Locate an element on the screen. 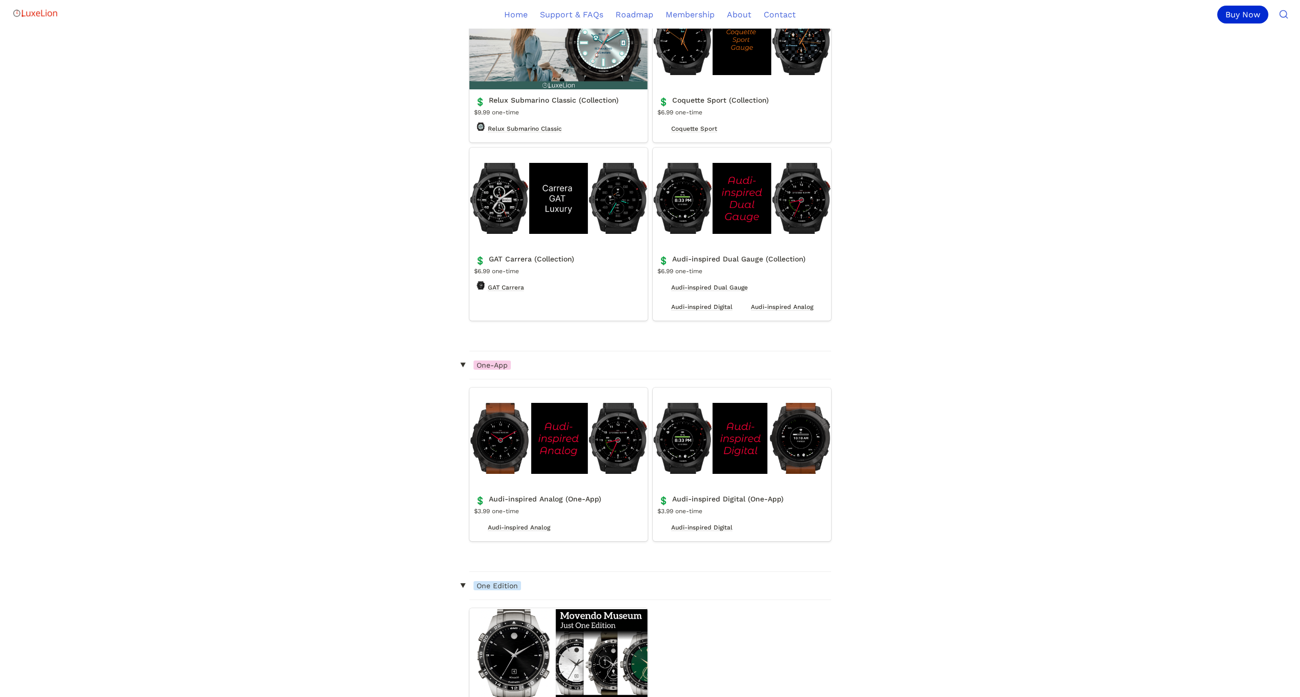 This screenshot has height=697, width=1300. a: GAT Carrera (Collection) is located at coordinates (558, 234).